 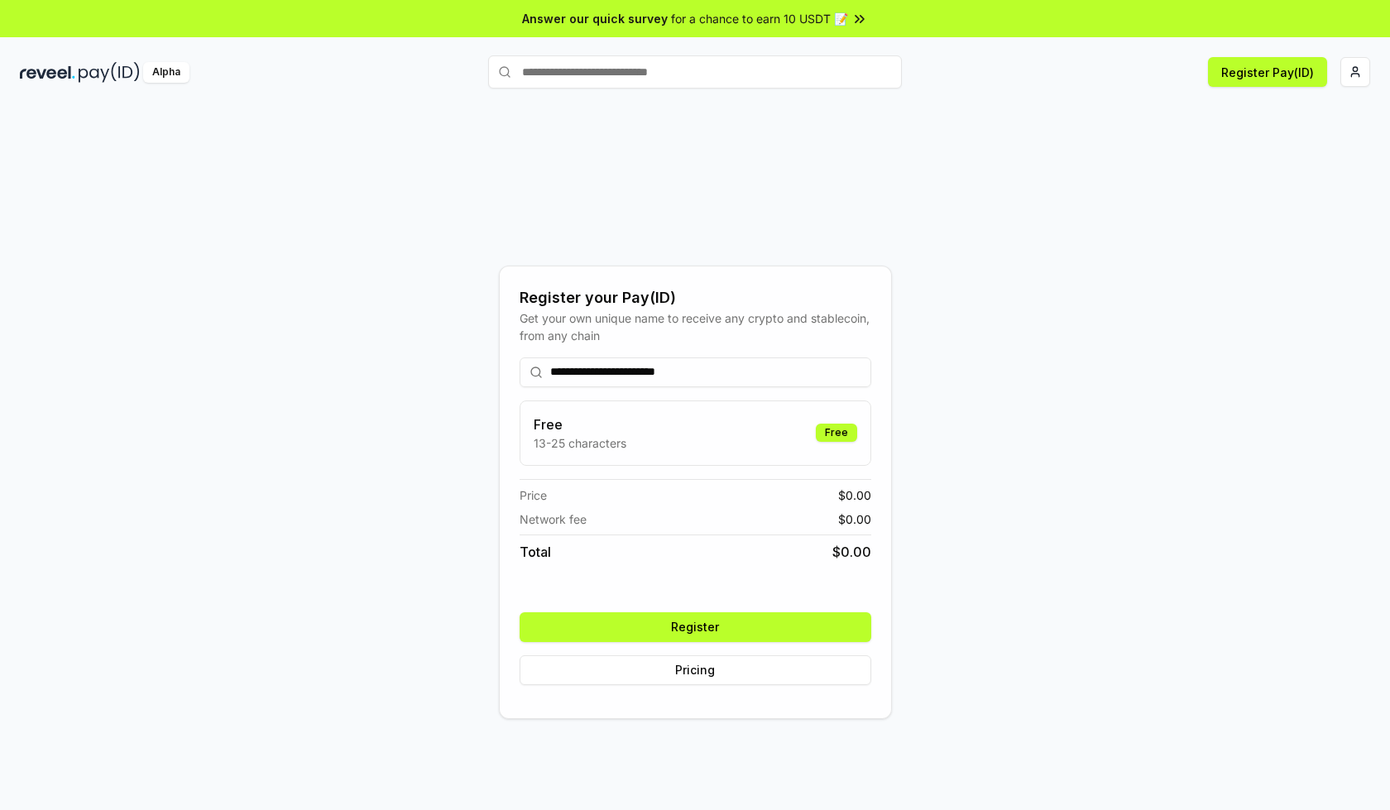 What do you see at coordinates (533, 495) in the screenshot?
I see `span: Price` at bounding box center [533, 495].